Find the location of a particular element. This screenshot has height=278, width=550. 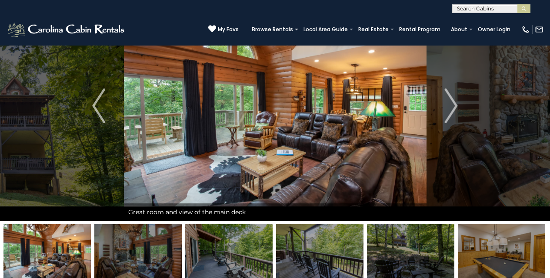

img: mail-regular-white.png is located at coordinates (539, 30).